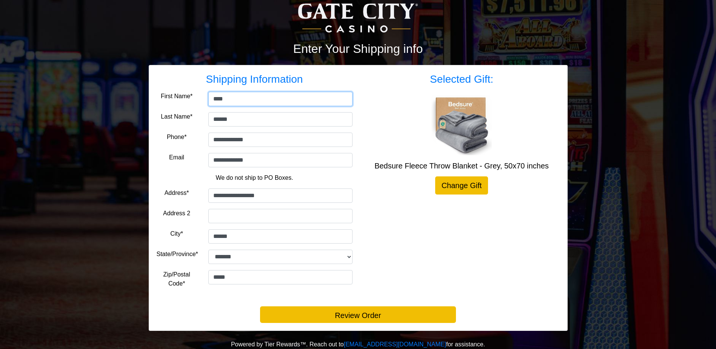  What do you see at coordinates (177, 254) in the screenshot?
I see `label: State/Province*` at bounding box center [177, 254].